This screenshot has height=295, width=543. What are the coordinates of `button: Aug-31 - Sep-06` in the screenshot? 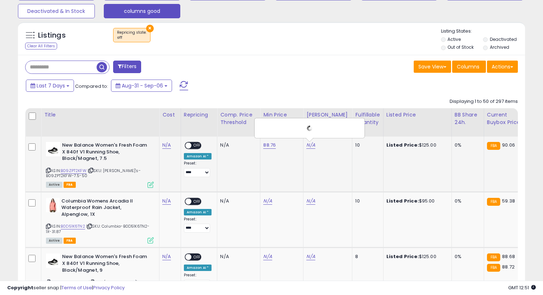 It's located at (141, 86).